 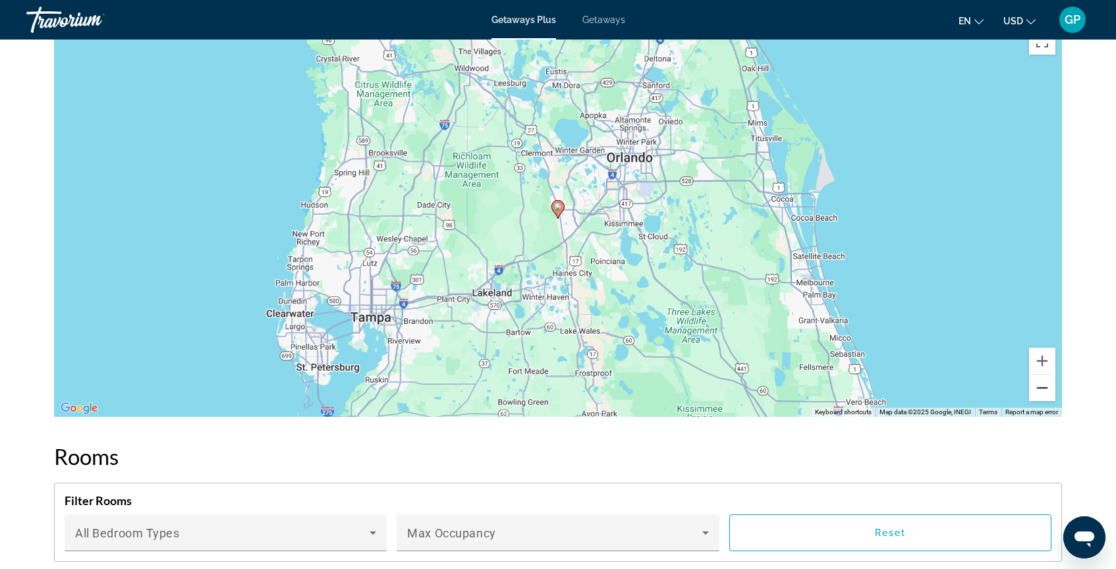 What do you see at coordinates (1073, 20) in the screenshot?
I see `span: GP` at bounding box center [1073, 20].